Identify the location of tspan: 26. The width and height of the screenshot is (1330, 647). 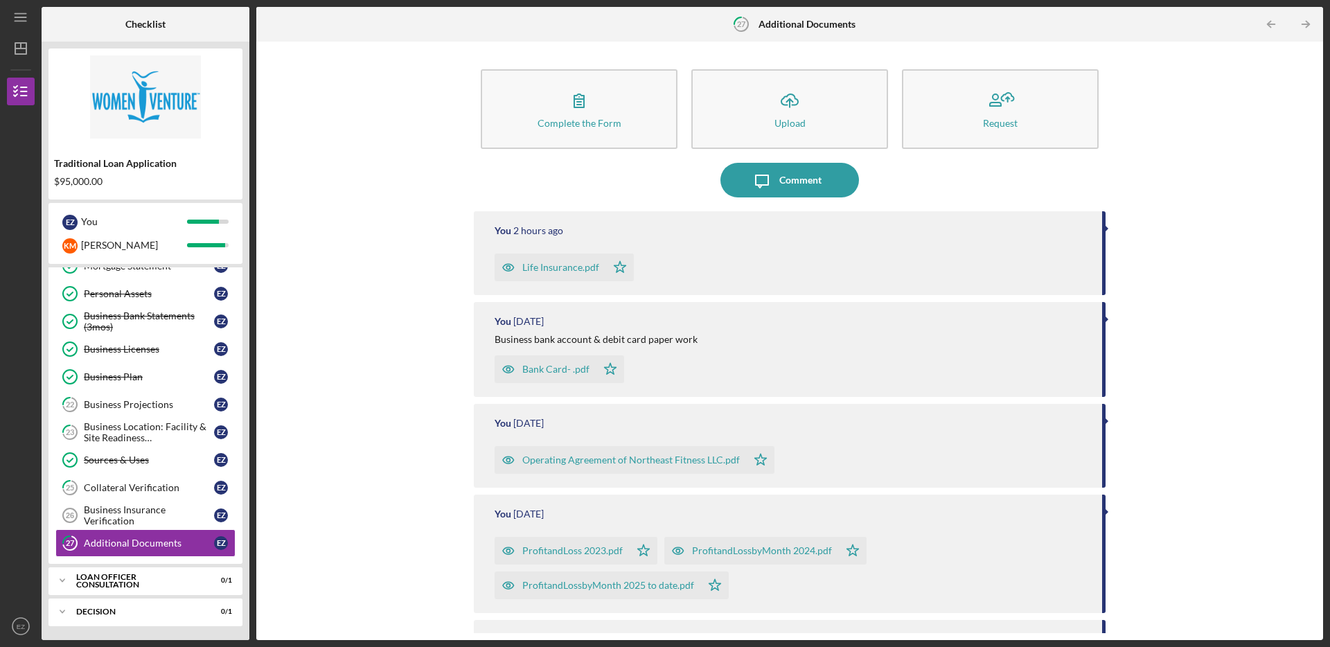
(70, 515).